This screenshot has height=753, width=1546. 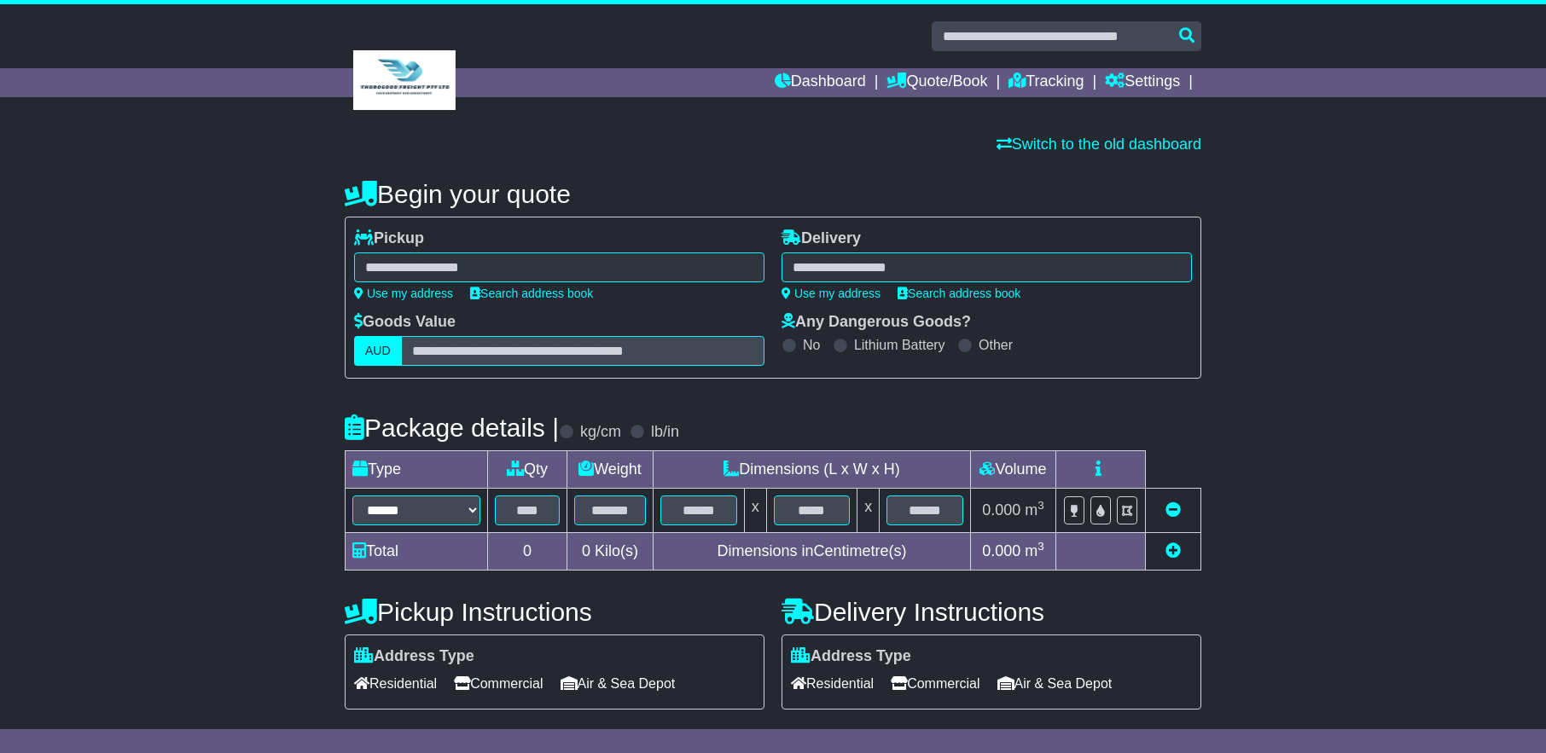 What do you see at coordinates (1173, 510) in the screenshot?
I see `a: Remove this item` at bounding box center [1173, 510].